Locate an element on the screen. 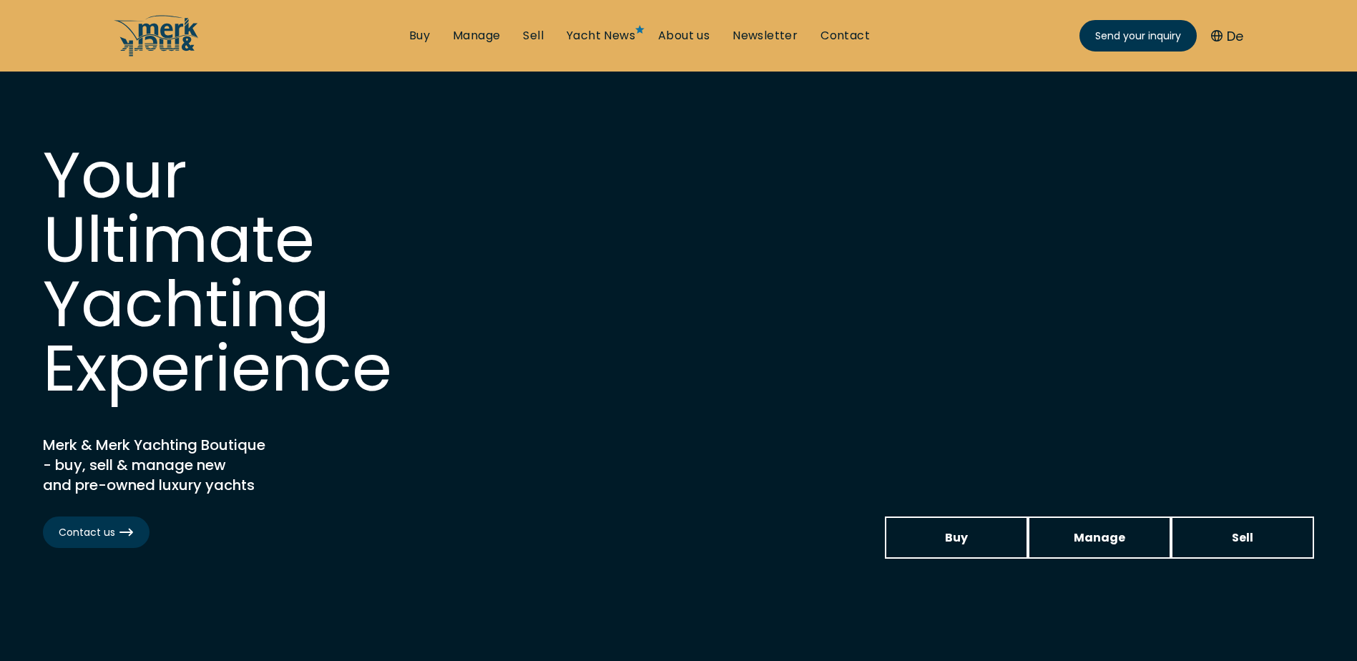 This screenshot has width=1357, height=661. span: Send your inquiry is located at coordinates (1138, 36).